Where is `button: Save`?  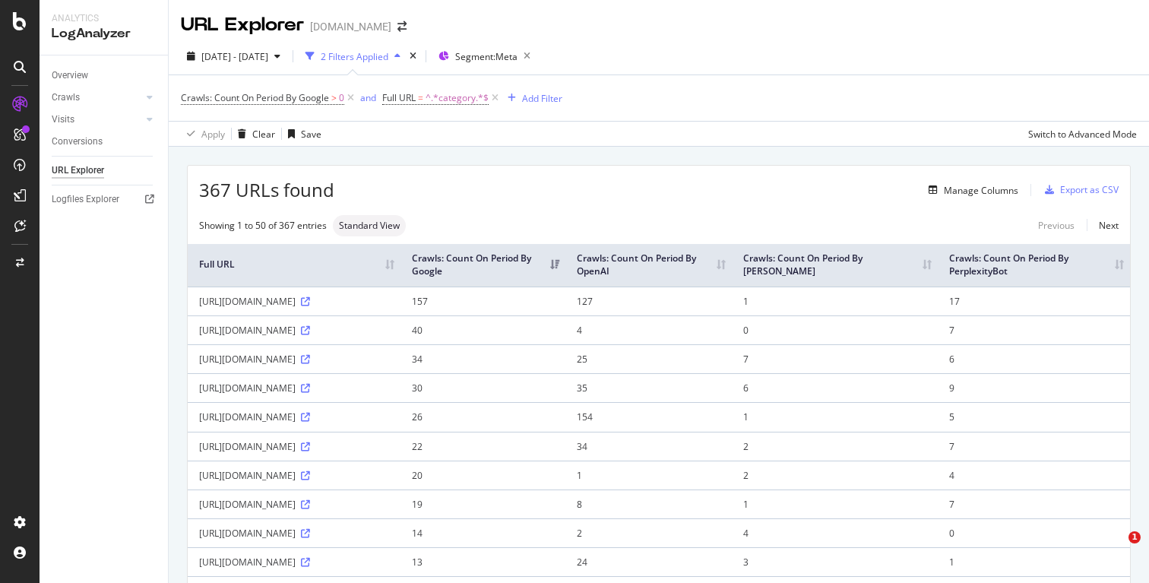 button: Save is located at coordinates (302, 134).